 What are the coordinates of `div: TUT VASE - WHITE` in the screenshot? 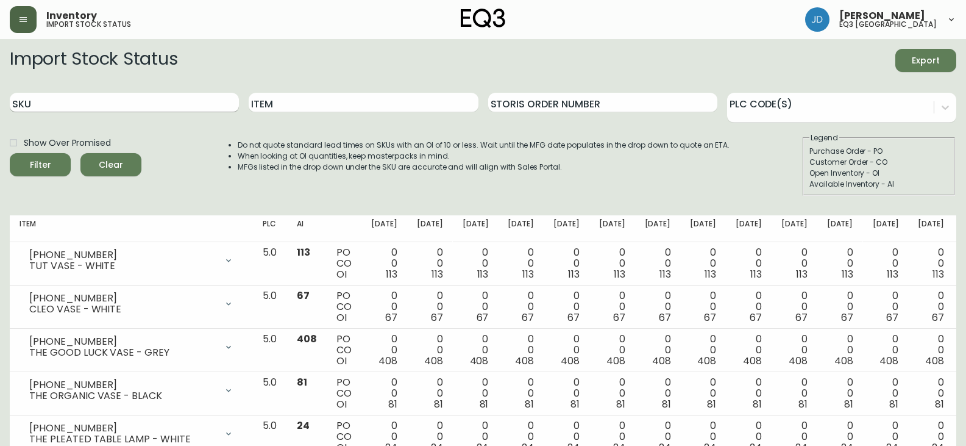 It's located at (123, 266).